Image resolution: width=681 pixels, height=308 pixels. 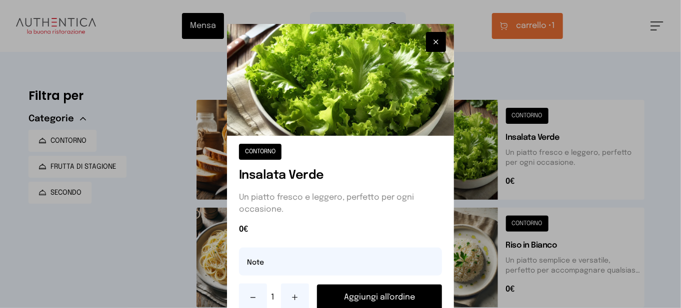 What do you see at coordinates (340, 176) in the screenshot?
I see `h1: Insalata Verde` at bounding box center [340, 176].